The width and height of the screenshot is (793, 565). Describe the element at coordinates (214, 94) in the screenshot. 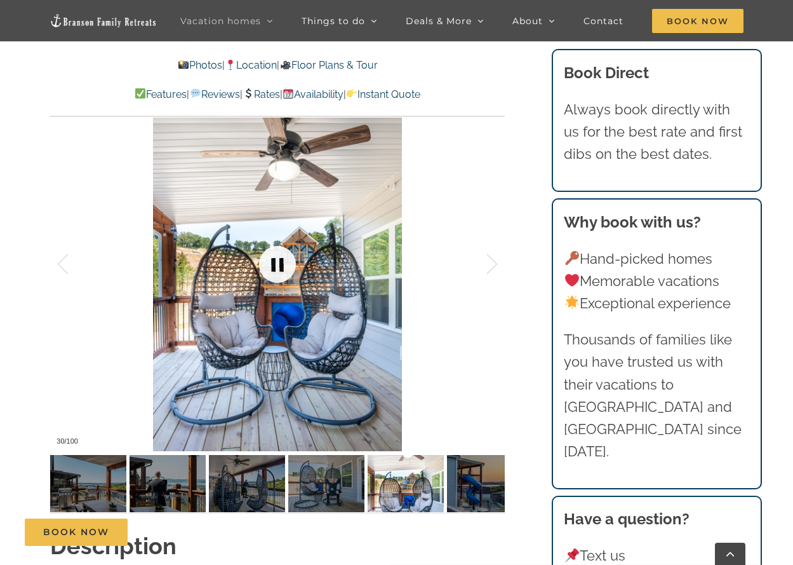

I see `a: Reviews` at that location.